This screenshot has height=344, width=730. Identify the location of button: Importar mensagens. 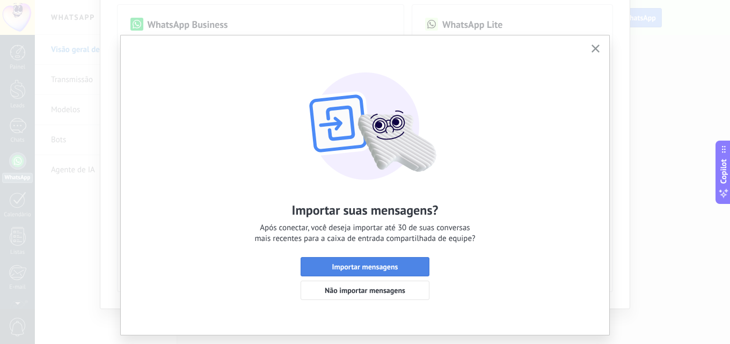
(365, 267).